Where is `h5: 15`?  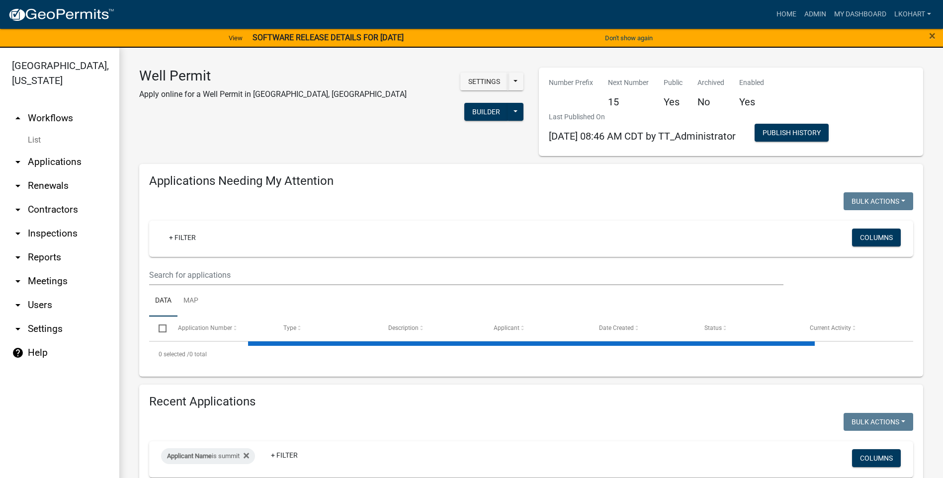
h5: 15 is located at coordinates (628, 102).